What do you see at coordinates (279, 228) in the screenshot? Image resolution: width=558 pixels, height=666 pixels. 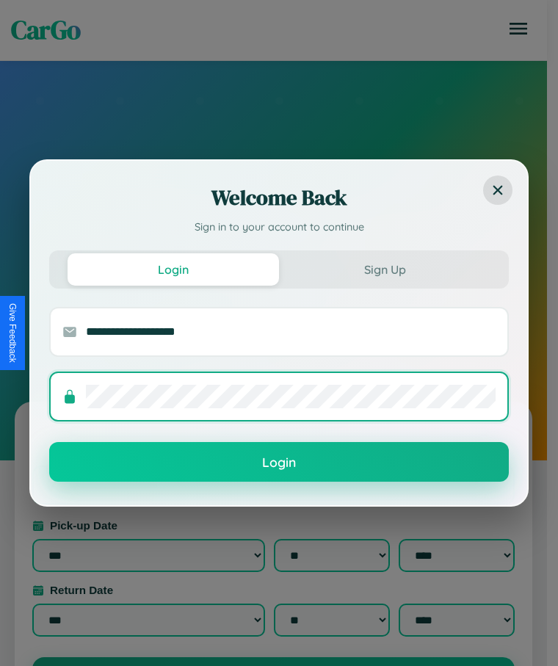 I see `p: Sign in to your account to continue` at bounding box center [279, 228].